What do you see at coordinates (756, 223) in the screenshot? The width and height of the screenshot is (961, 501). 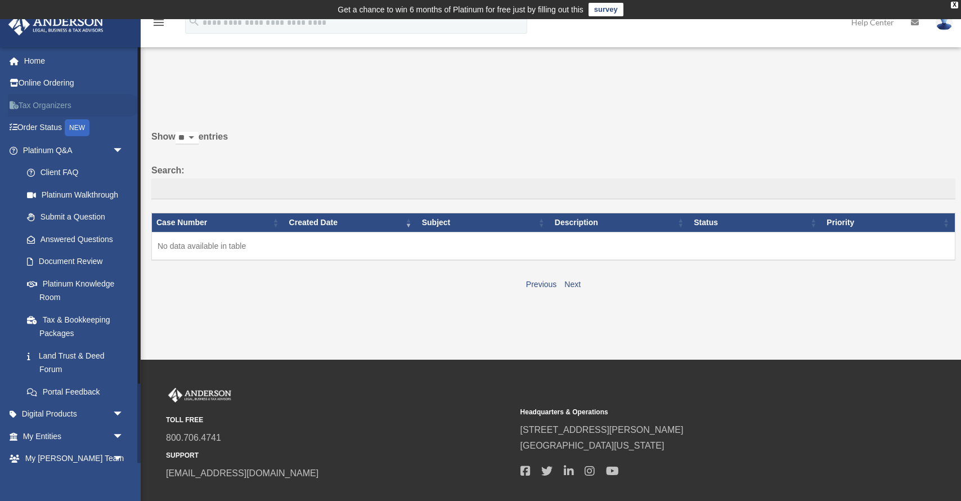 I see `th: Status: activate to sort column ascending` at bounding box center [756, 223].